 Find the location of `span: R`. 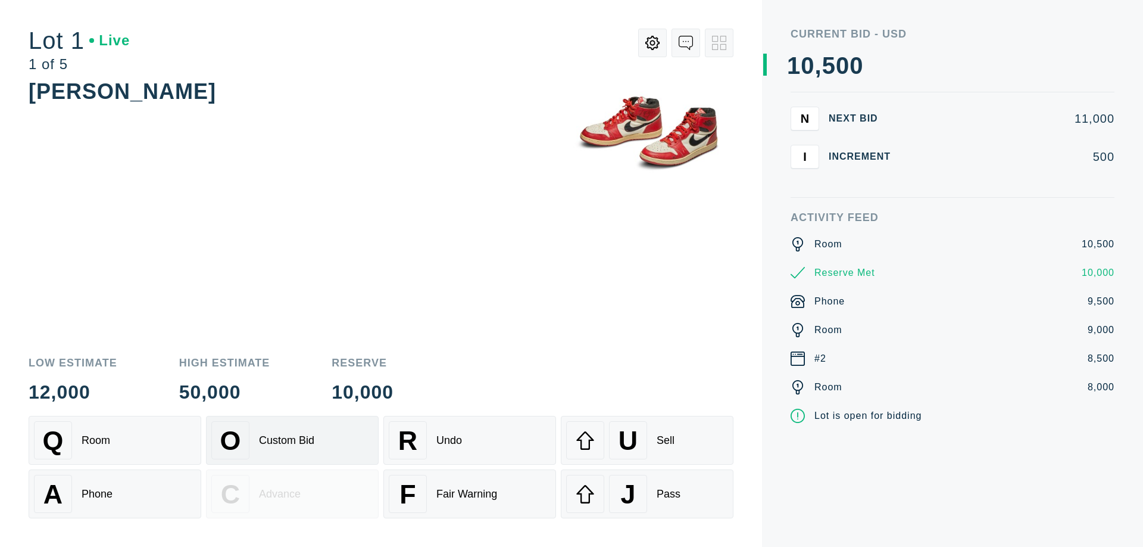

span: R is located at coordinates (408, 440).